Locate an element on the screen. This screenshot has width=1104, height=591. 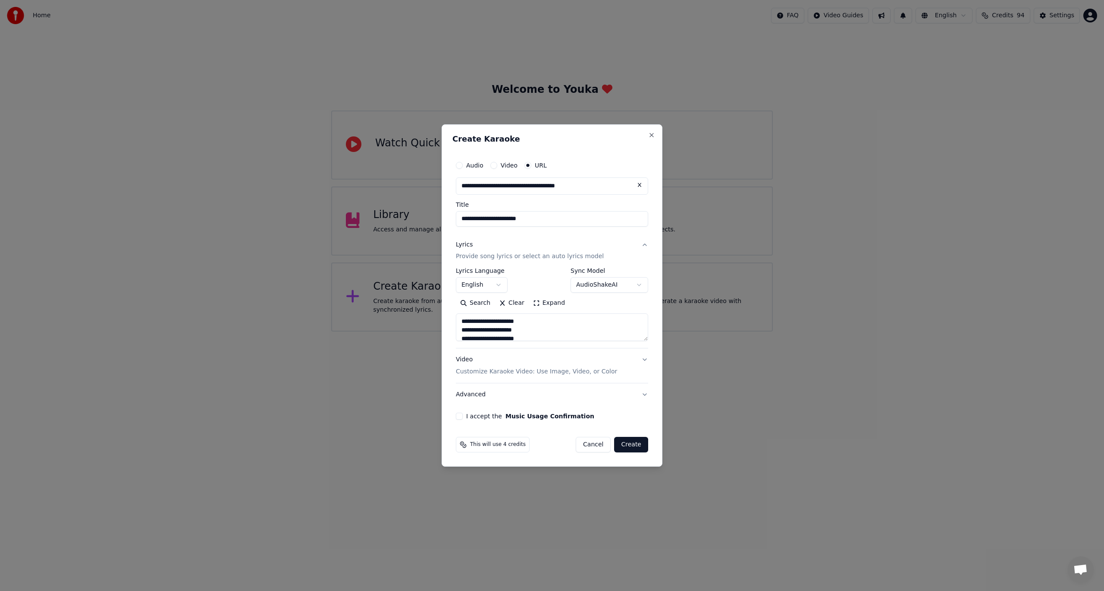
button: LyricsProvide song lyrics or select an auto lyrics model is located at coordinates (552, 251).